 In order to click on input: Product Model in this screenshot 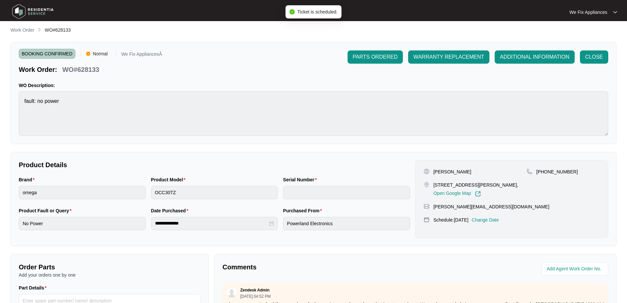, I will do `click(215, 192)`.